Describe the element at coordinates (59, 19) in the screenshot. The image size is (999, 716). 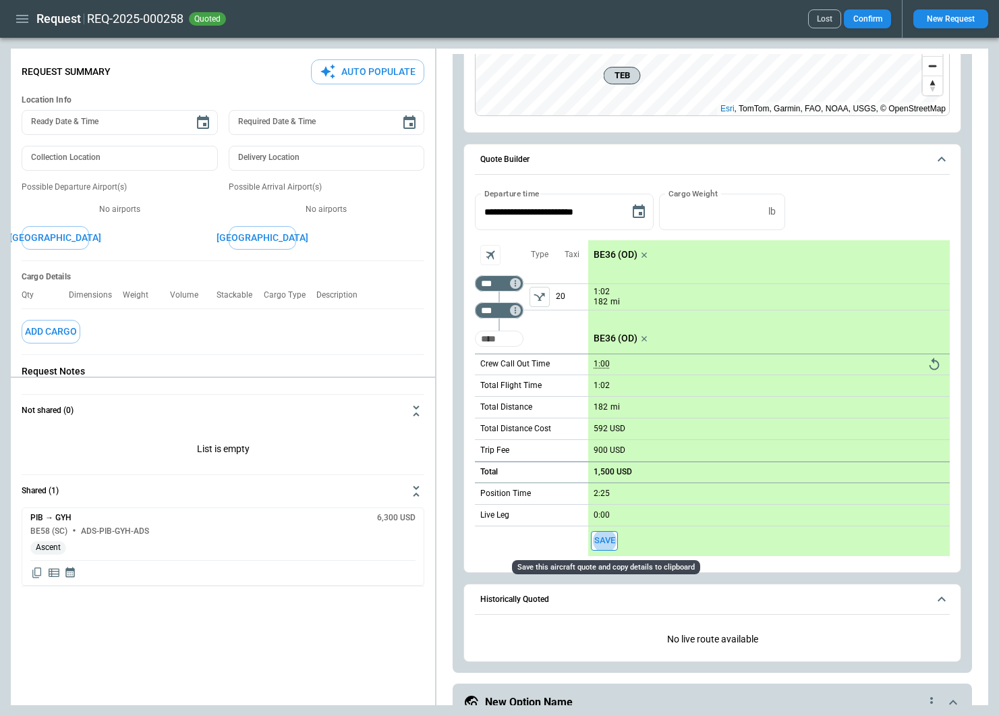
I see `h1: Request` at that location.